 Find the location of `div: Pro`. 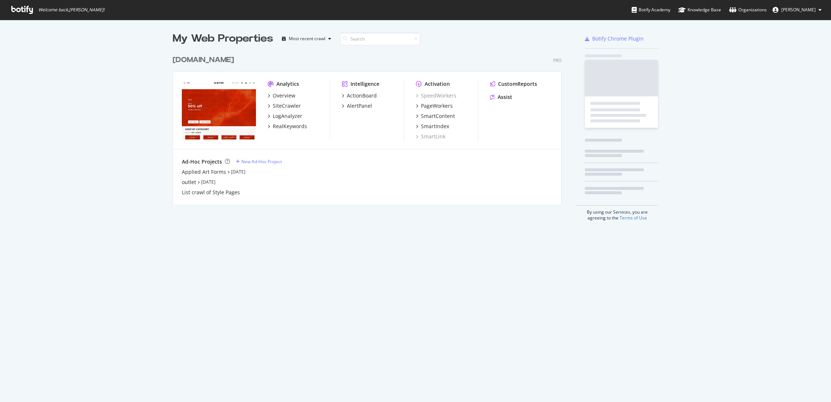

div: Pro is located at coordinates (557, 60).